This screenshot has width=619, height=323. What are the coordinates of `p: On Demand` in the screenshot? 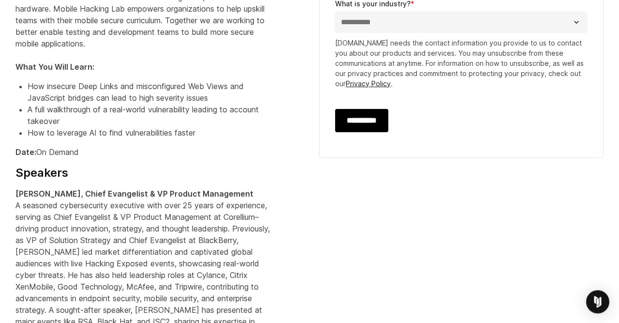 It's located at (146, 152).